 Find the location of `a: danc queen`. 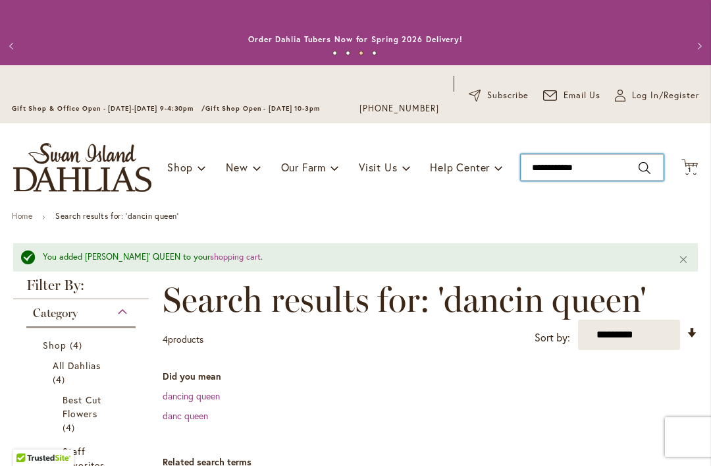

a: danc queen is located at coordinates (185, 415).